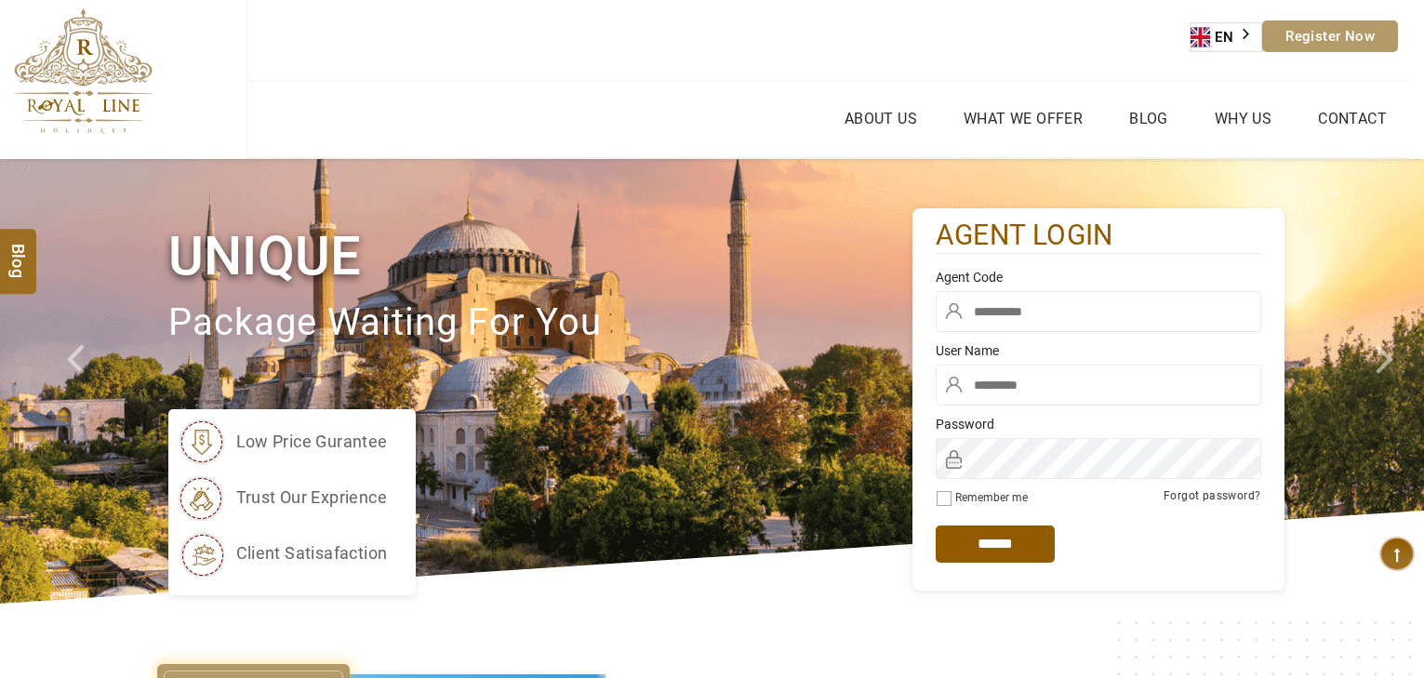 This screenshot has width=1424, height=678. Describe the element at coordinates (283, 553) in the screenshot. I see `li: client satisafaction` at that location.